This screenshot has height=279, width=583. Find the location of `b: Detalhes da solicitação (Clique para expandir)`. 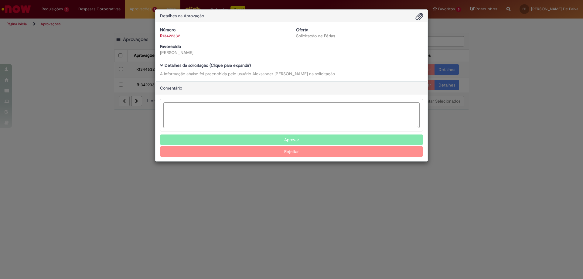

b: Detalhes da solicitação (Clique para expandir) is located at coordinates (208, 65).